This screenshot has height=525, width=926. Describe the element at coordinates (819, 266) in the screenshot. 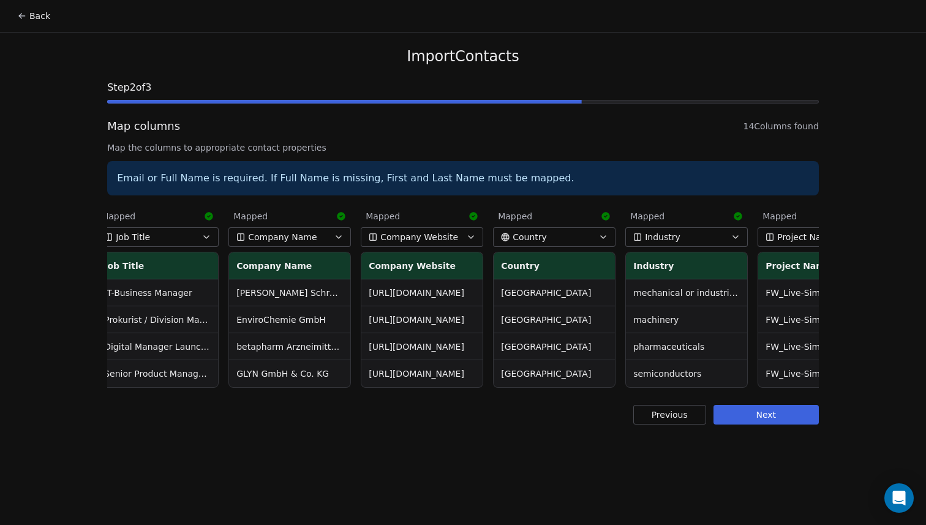

I see `th: Project Name` at that location.